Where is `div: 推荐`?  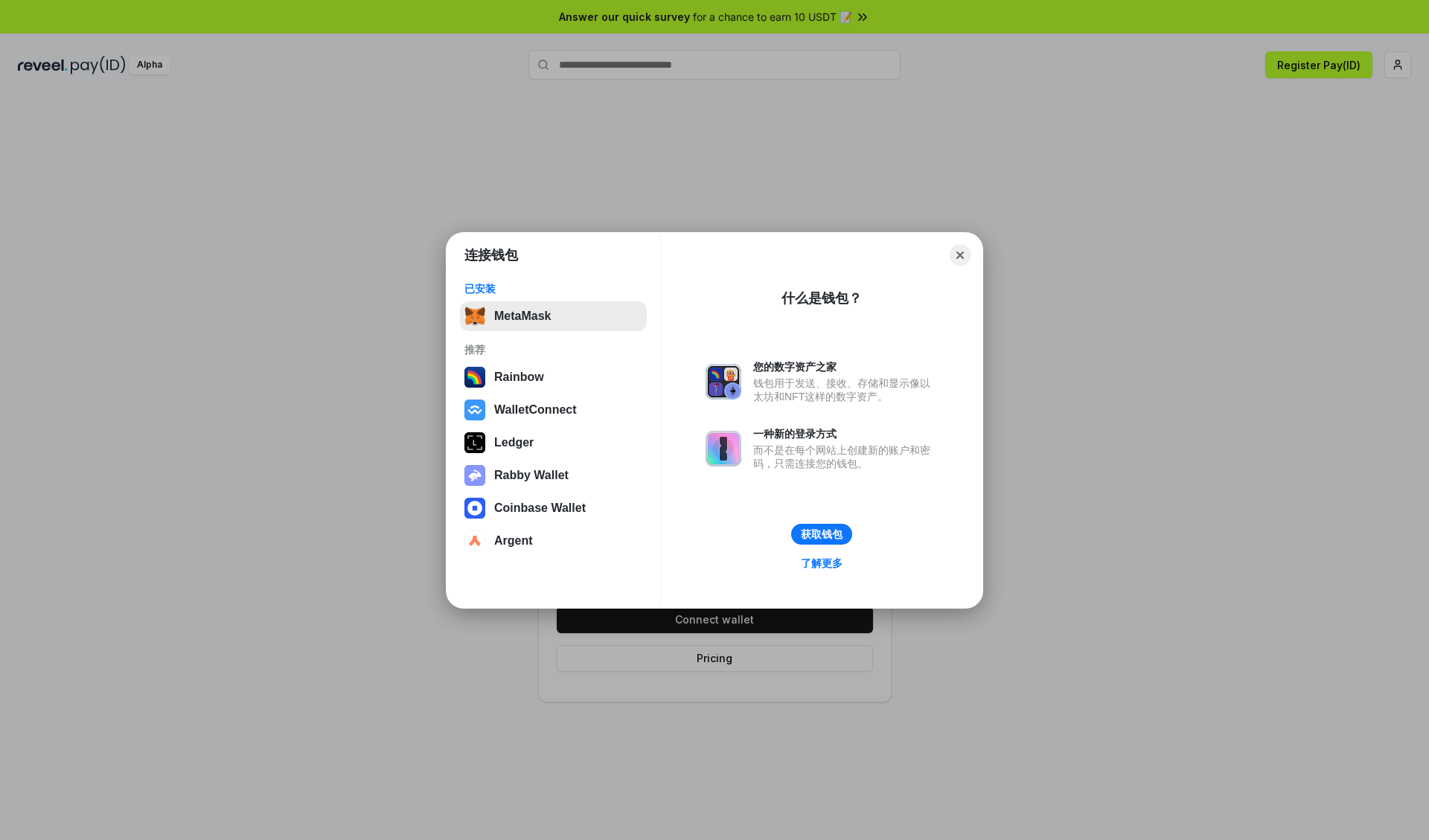
div: 推荐 is located at coordinates (553, 349).